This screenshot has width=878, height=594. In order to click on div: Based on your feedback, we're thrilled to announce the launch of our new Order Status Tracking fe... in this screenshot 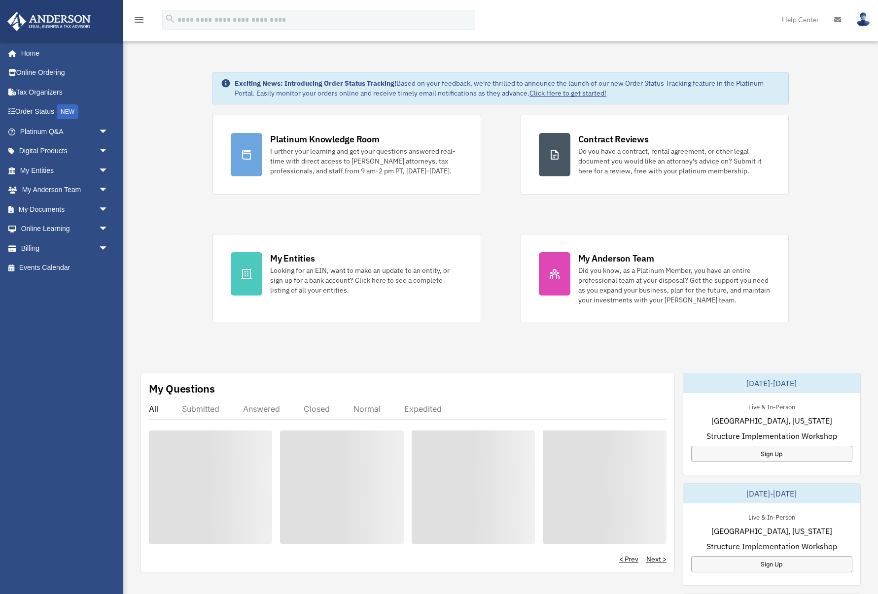, I will do `click(507, 88)`.